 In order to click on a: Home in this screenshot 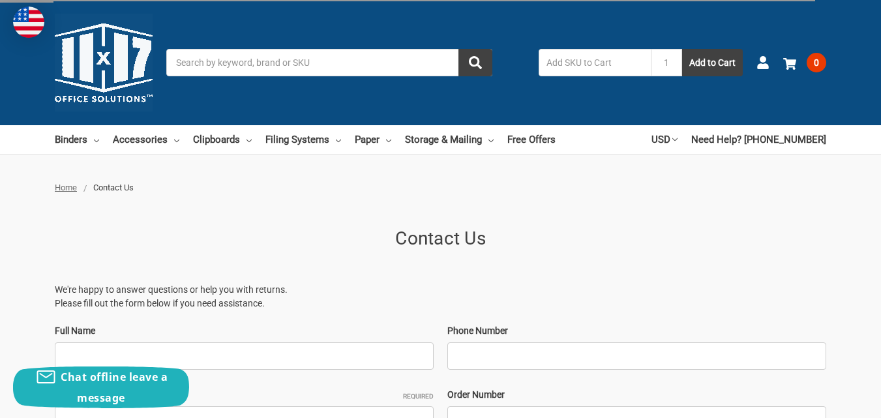, I will do `click(66, 187)`.